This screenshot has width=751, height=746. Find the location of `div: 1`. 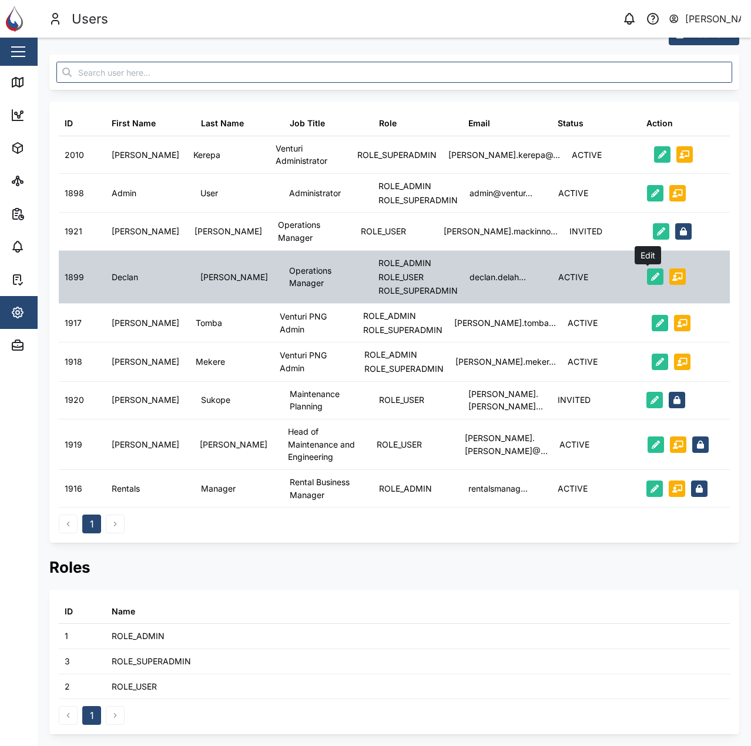

div: 1 is located at coordinates (66, 637).